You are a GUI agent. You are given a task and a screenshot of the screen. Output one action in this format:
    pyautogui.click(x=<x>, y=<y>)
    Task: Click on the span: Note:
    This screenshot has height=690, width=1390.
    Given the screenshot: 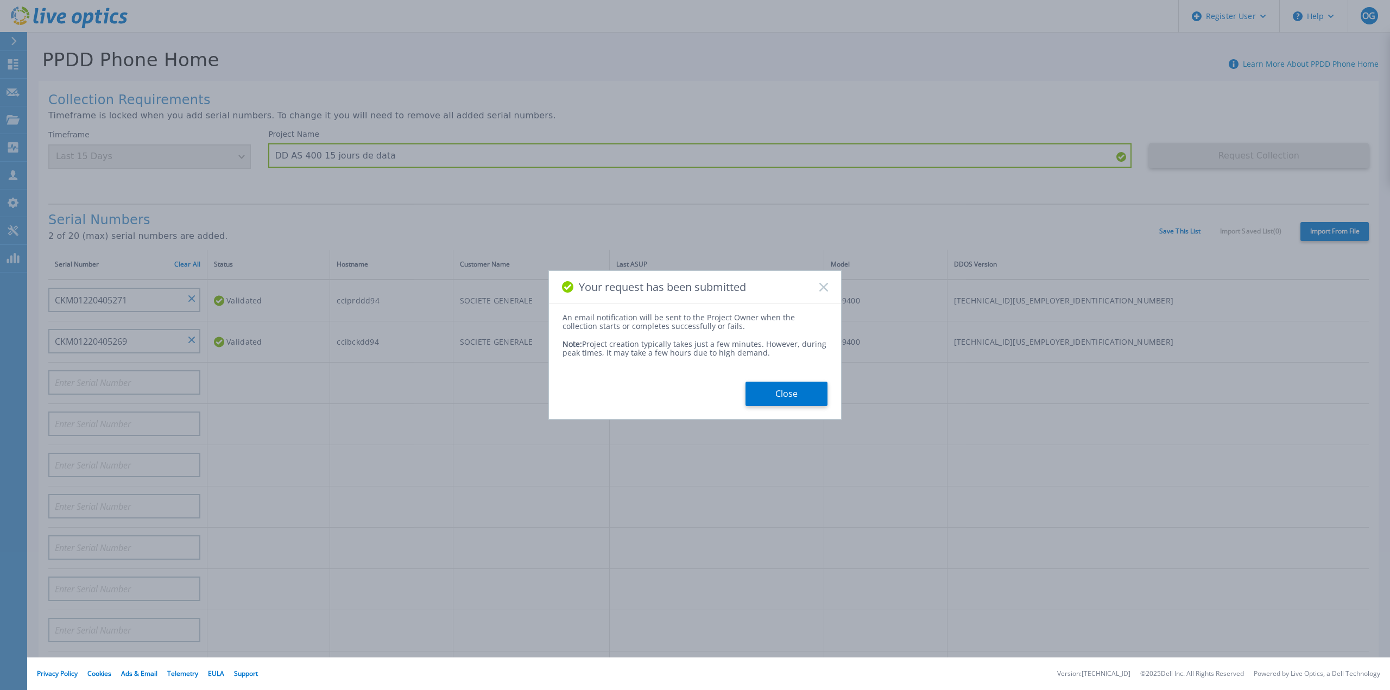 What is the action you would take?
    pyautogui.click(x=572, y=344)
    